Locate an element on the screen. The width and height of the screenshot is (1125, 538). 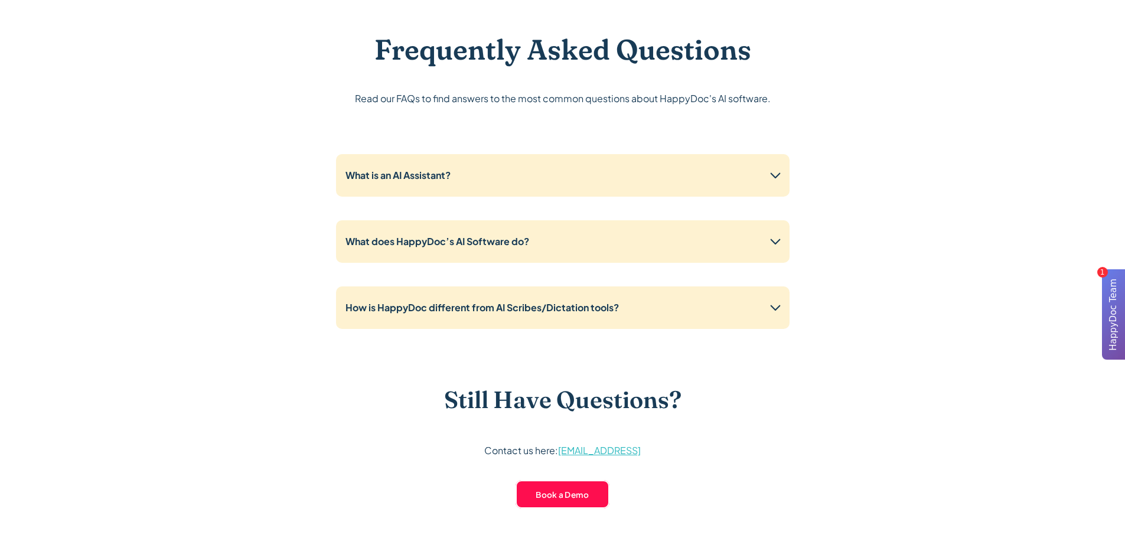
strong: What does HappyDoc’s AI Software do? is located at coordinates (437, 241).